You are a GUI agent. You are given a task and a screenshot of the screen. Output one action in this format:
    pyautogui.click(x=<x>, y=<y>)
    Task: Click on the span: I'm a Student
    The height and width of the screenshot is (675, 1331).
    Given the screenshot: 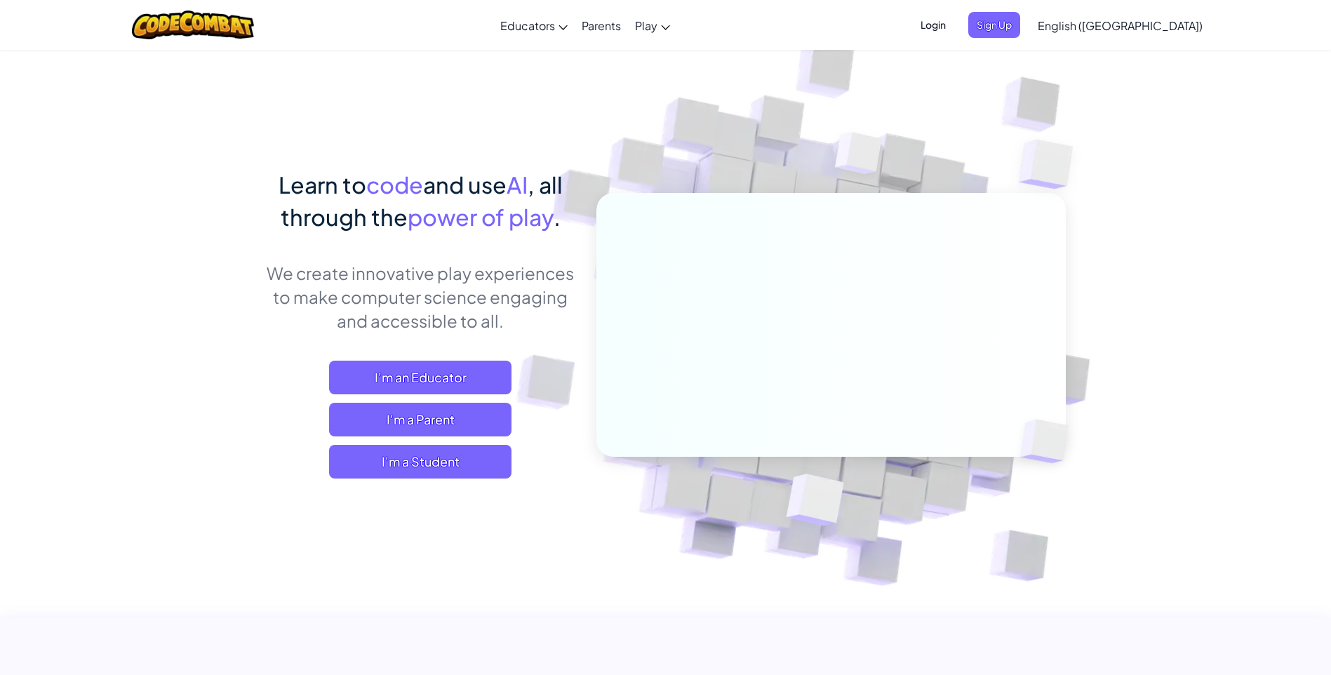 What is the action you would take?
    pyautogui.click(x=420, y=462)
    